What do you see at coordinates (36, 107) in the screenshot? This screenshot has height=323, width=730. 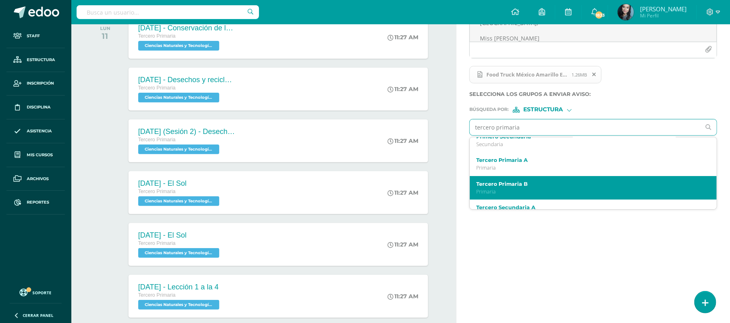 I see `a: Disciplina` at bounding box center [36, 107].